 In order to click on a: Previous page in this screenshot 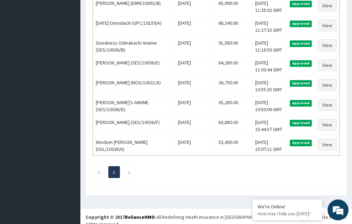, I will do `click(98, 172)`.